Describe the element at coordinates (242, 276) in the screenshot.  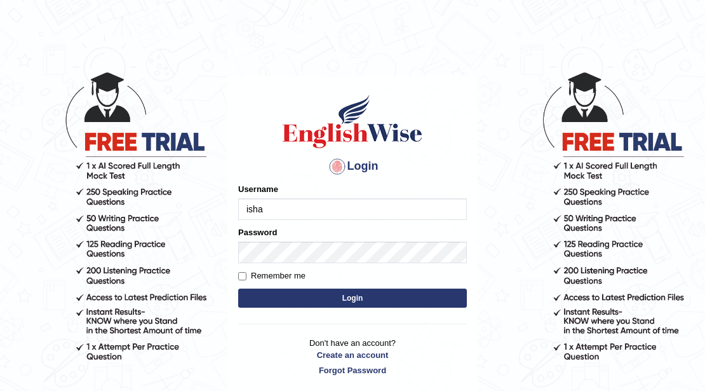
I see `input: Remember me` at that location.